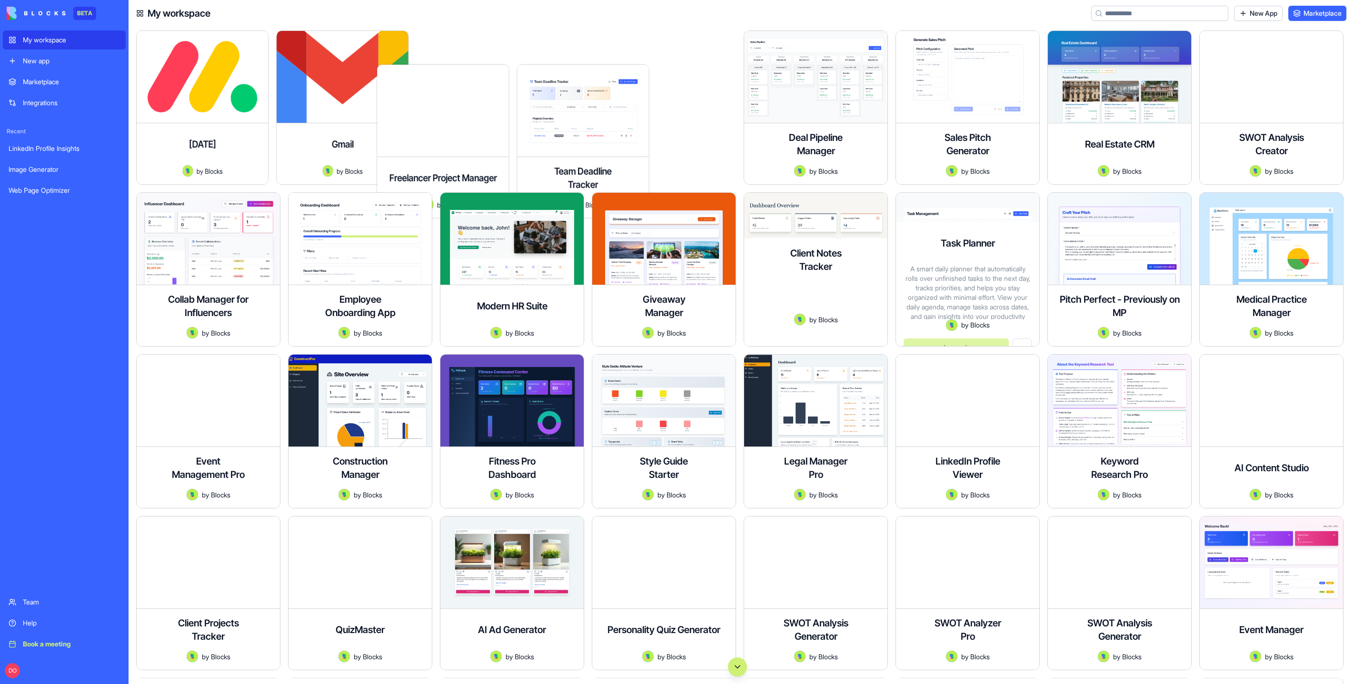 This screenshot has height=684, width=1354. I want to click on a: Book a meeting, so click(64, 644).